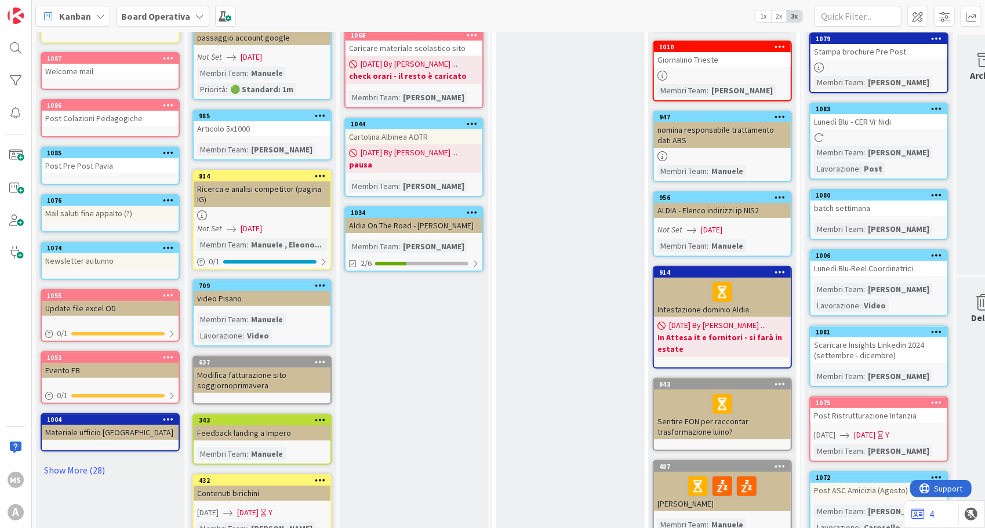  Describe the element at coordinates (670, 230) in the screenshot. I see `i: Not Set` at that location.